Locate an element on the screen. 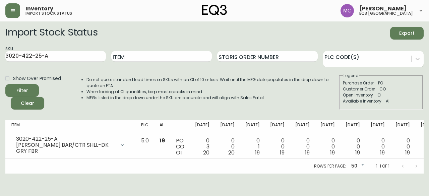 The width and height of the screenshot is (429, 196). span: OI is located at coordinates (179, 153).